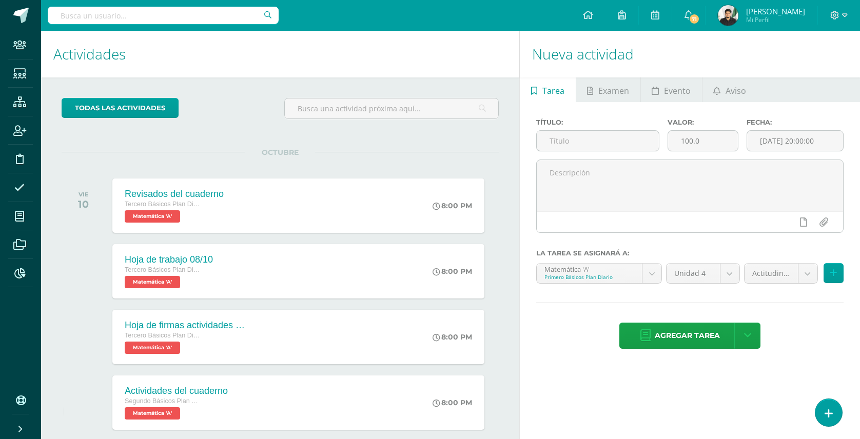 This screenshot has height=439, width=860. Describe the element at coordinates (120, 108) in the screenshot. I see `a: todas las Actividades` at that location.